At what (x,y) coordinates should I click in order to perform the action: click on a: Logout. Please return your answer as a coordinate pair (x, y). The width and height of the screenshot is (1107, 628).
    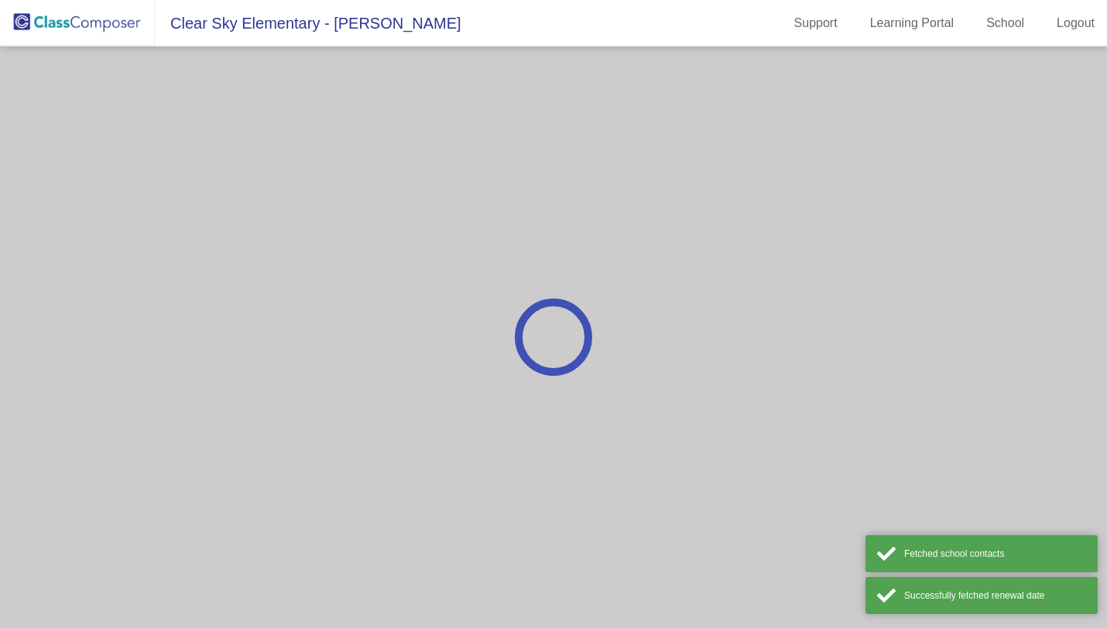
    Looking at the image, I should click on (1075, 23).